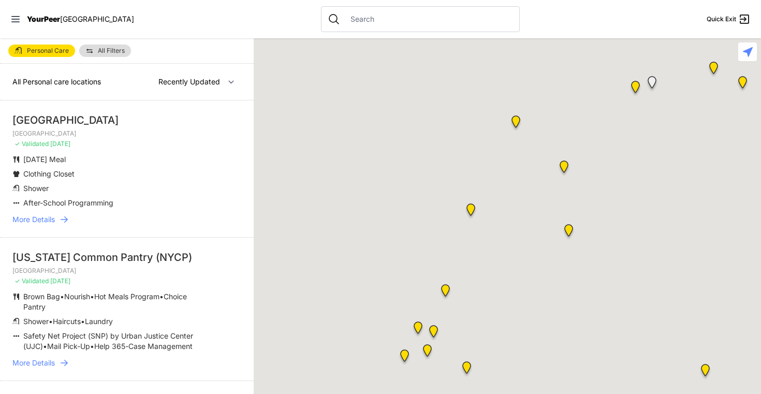  Describe the element at coordinates (67, 321) in the screenshot. I see `span: Haircuts` at that location.